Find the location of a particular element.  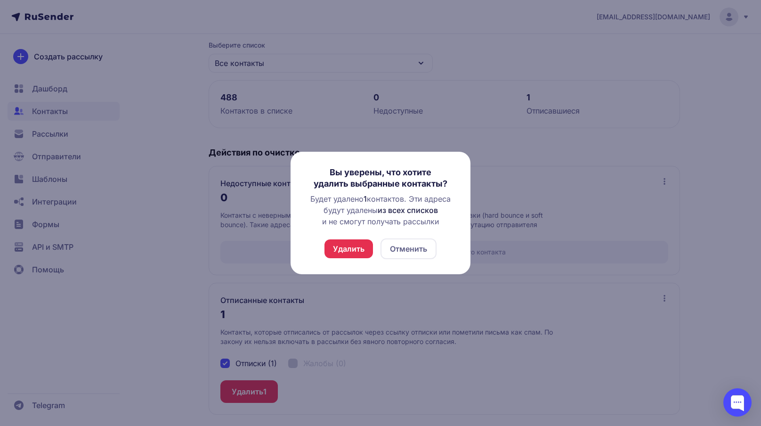

button: Удалить is located at coordinates (348, 249).